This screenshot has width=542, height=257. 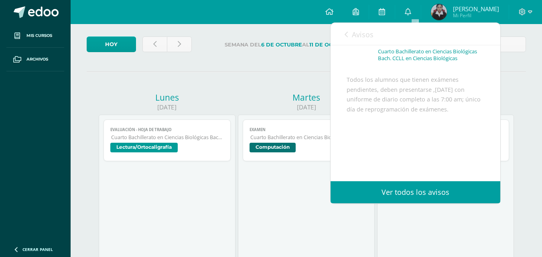 What do you see at coordinates (363, 34) in the screenshot?
I see `span: Avisos` at bounding box center [363, 34].